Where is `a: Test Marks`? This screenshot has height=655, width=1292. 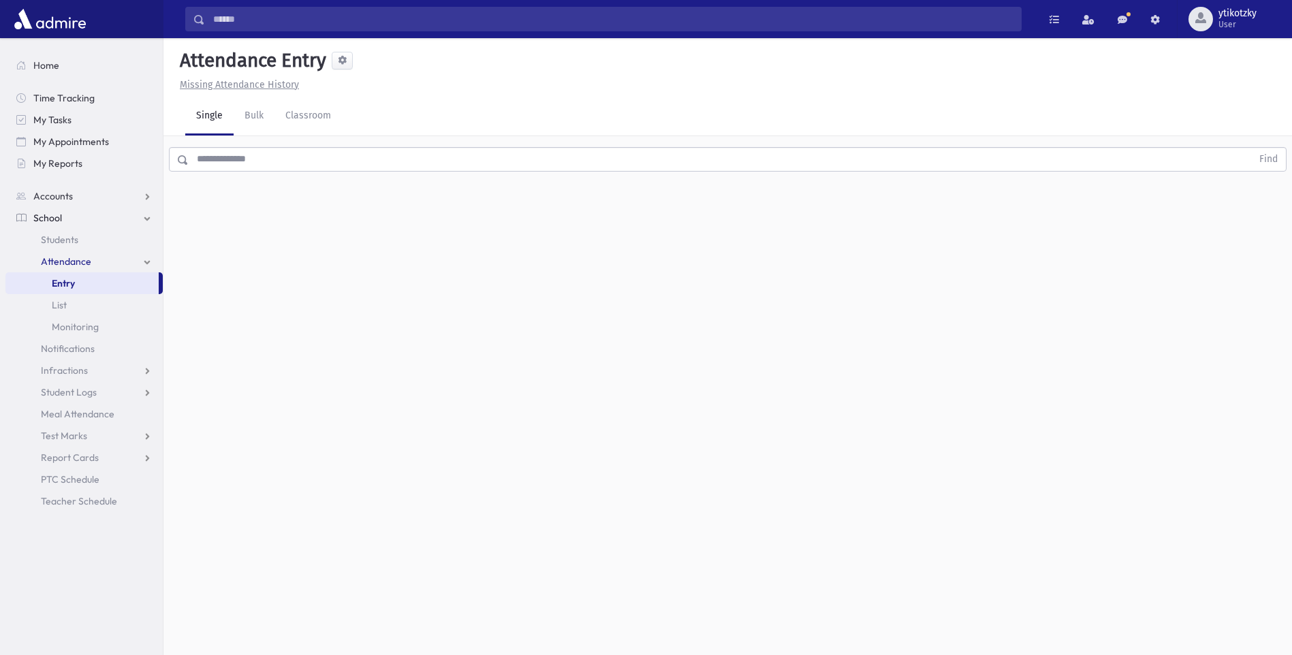
a: Test Marks is located at coordinates (84, 436).